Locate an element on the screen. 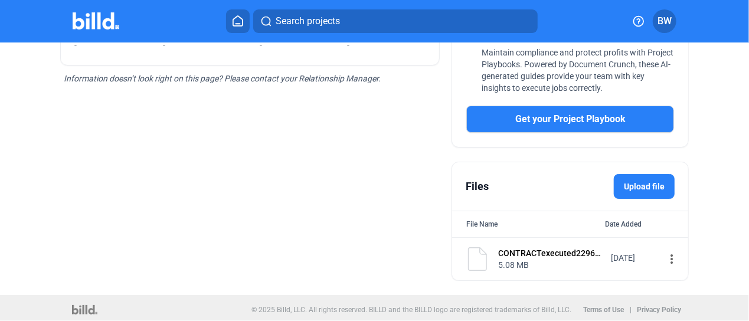 This screenshot has width=749, height=321. img: Billd Company Logo is located at coordinates (96, 21).